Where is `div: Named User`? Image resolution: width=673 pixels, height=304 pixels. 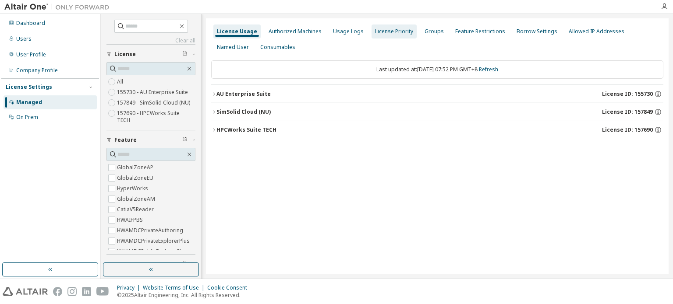
div: Named User is located at coordinates (233, 47).